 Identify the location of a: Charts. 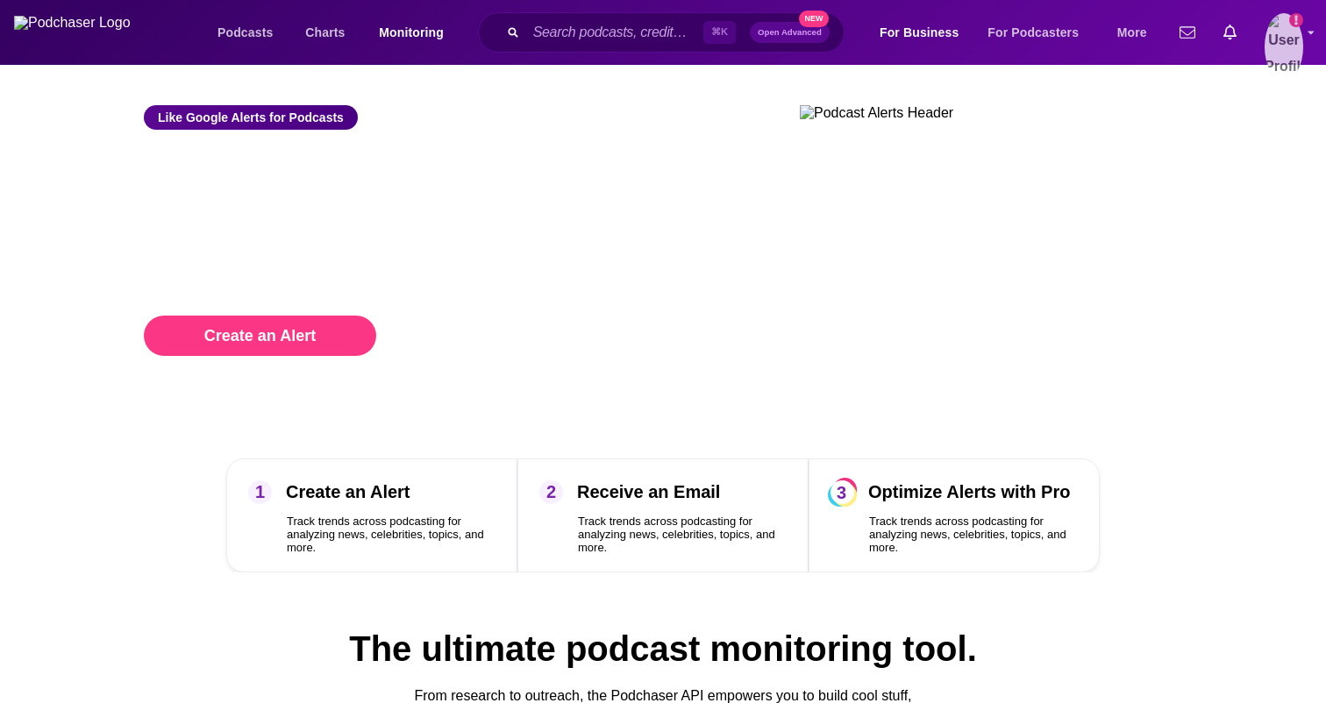
(325, 32).